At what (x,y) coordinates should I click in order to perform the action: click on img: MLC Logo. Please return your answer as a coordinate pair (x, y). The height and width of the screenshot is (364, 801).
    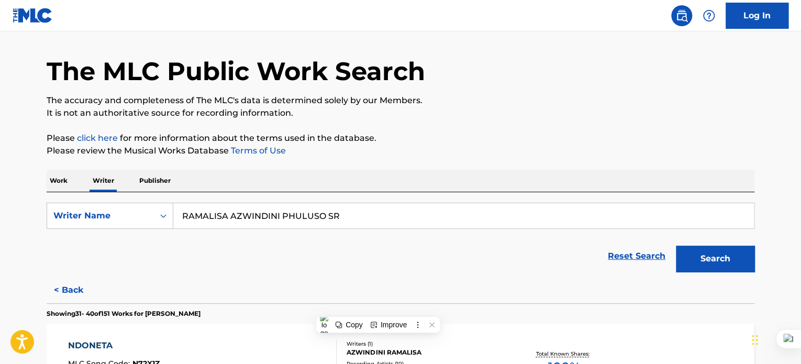
    Looking at the image, I should click on (32, 15).